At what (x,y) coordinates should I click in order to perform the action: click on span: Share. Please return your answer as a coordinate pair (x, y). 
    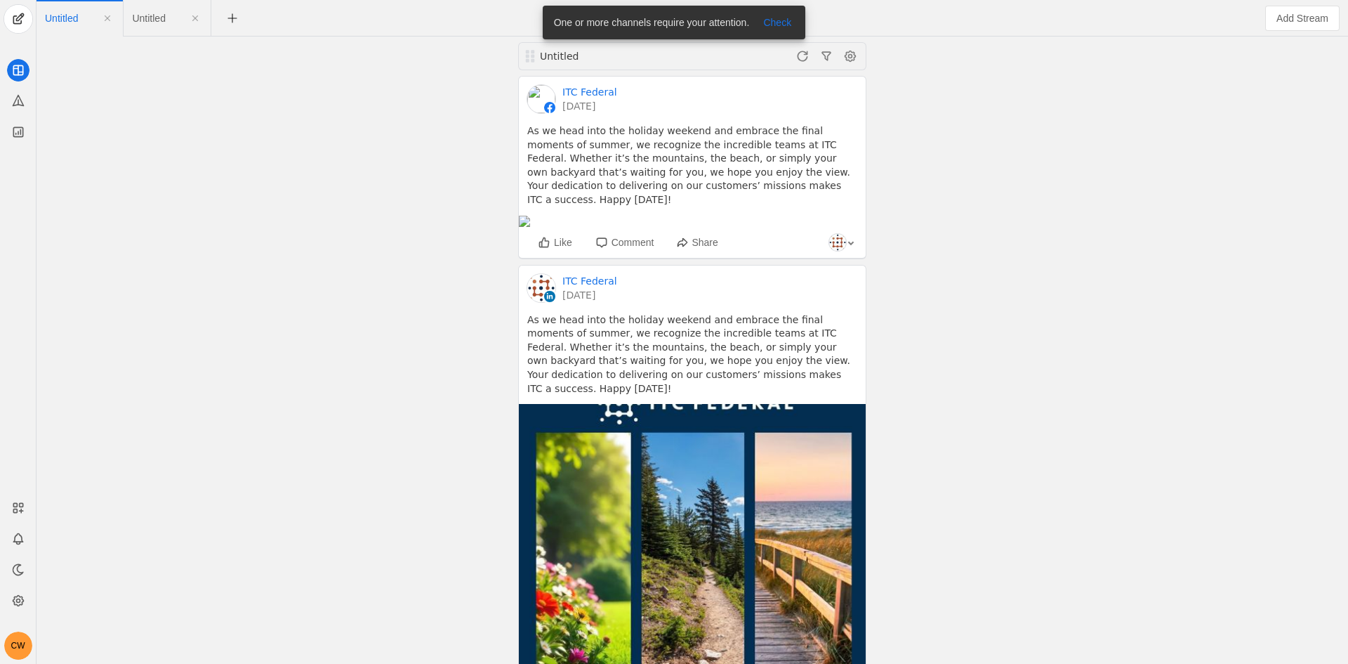
    Looking at the image, I should click on (704, 242).